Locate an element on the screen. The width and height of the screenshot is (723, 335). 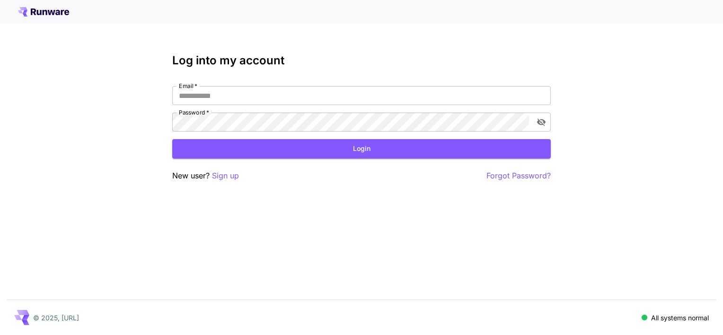
h3: Log into my account is located at coordinates (361, 61).